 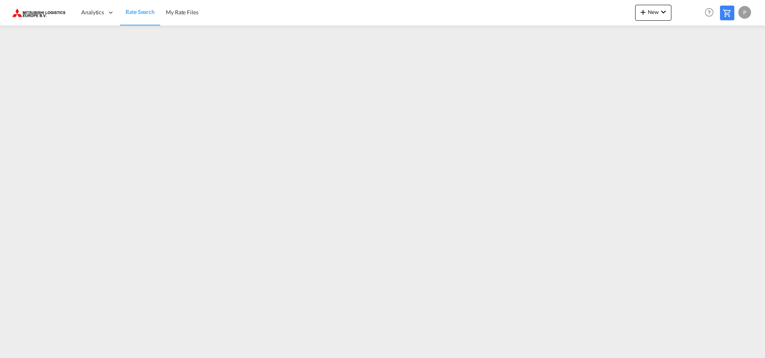 I want to click on span: New, so click(x=653, y=12).